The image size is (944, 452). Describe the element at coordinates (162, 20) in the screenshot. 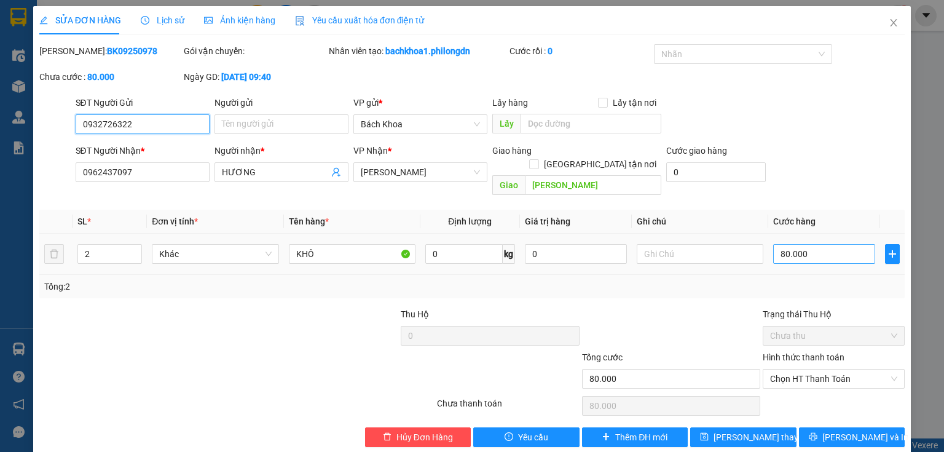

I see `span: Lịch sử` at that location.